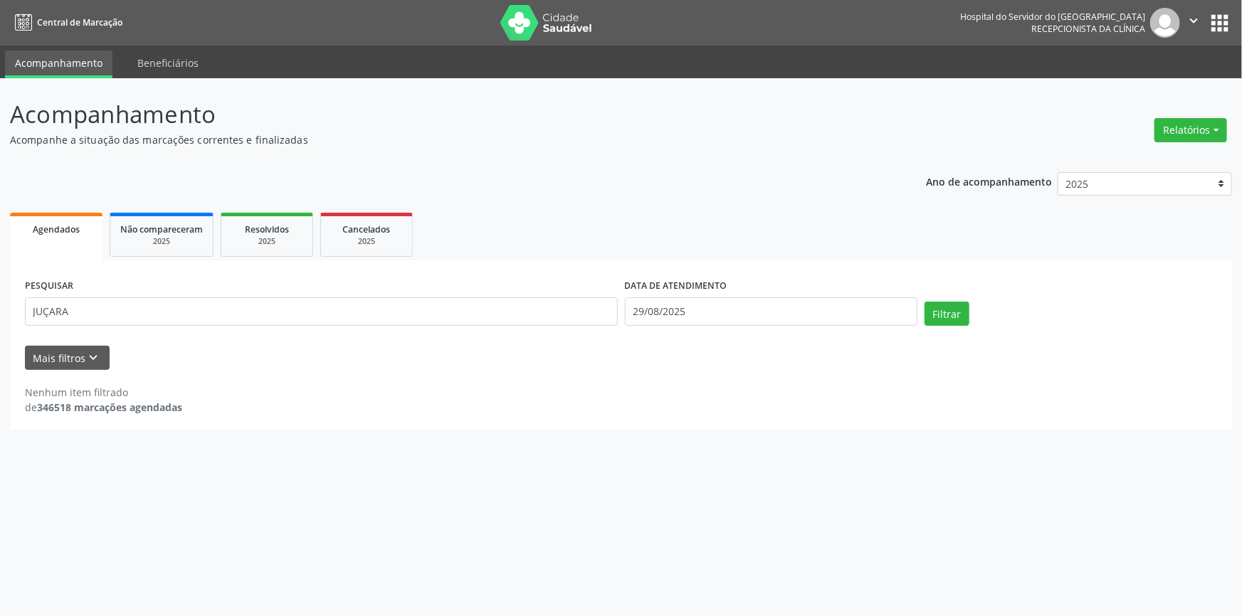 This screenshot has height=616, width=1242. I want to click on a: Acompanhamento, so click(58, 64).